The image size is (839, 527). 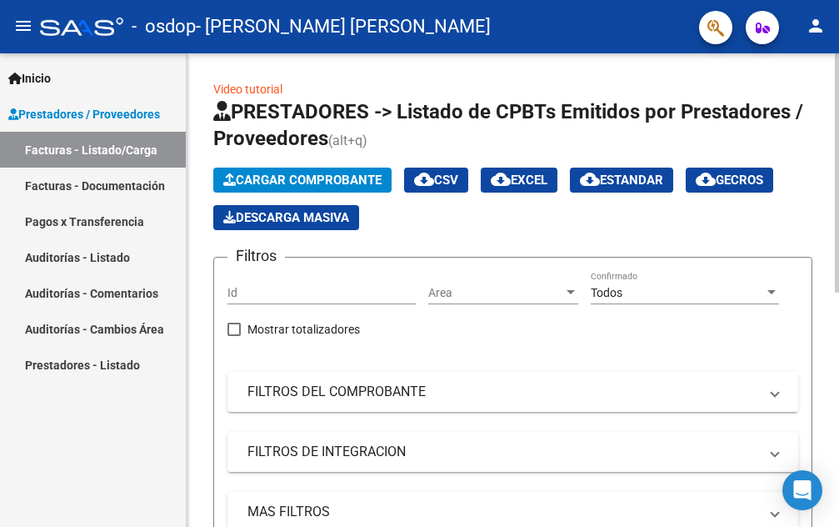 I want to click on button: Cargar Comprobante, so click(x=303, y=180).